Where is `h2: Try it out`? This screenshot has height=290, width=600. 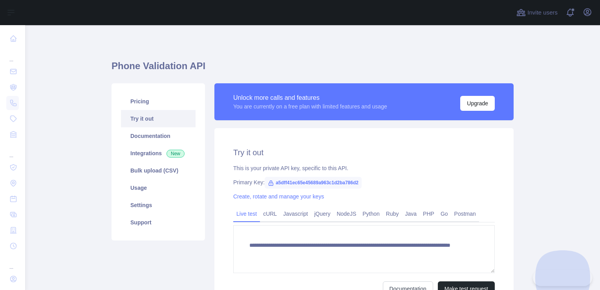
h2: Try it out is located at coordinates (364, 152).